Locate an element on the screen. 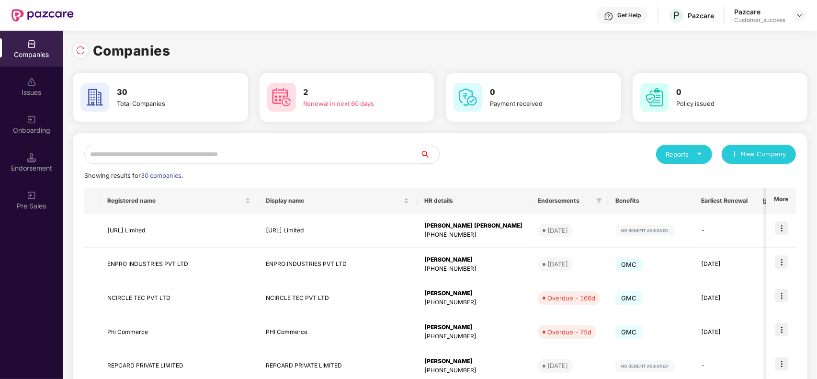  span: Display name is located at coordinates (334, 201).